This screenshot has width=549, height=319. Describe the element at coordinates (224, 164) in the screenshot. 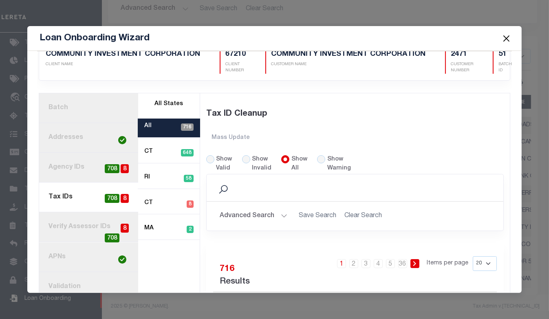

I see `label: Show Valid` at that location.